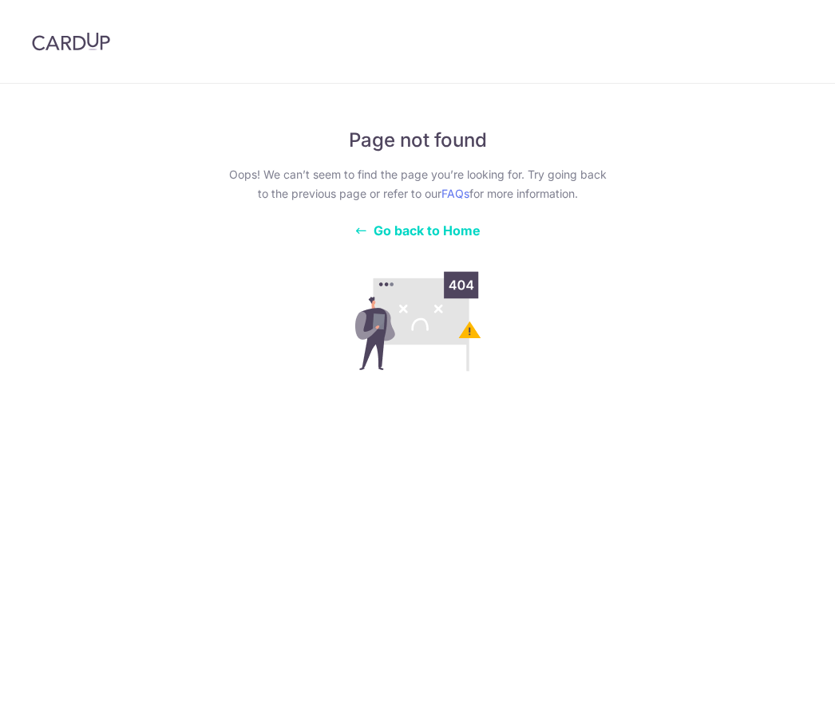 This screenshot has width=835, height=713. What do you see at coordinates (455, 193) in the screenshot?
I see `a: FAQs` at bounding box center [455, 193].